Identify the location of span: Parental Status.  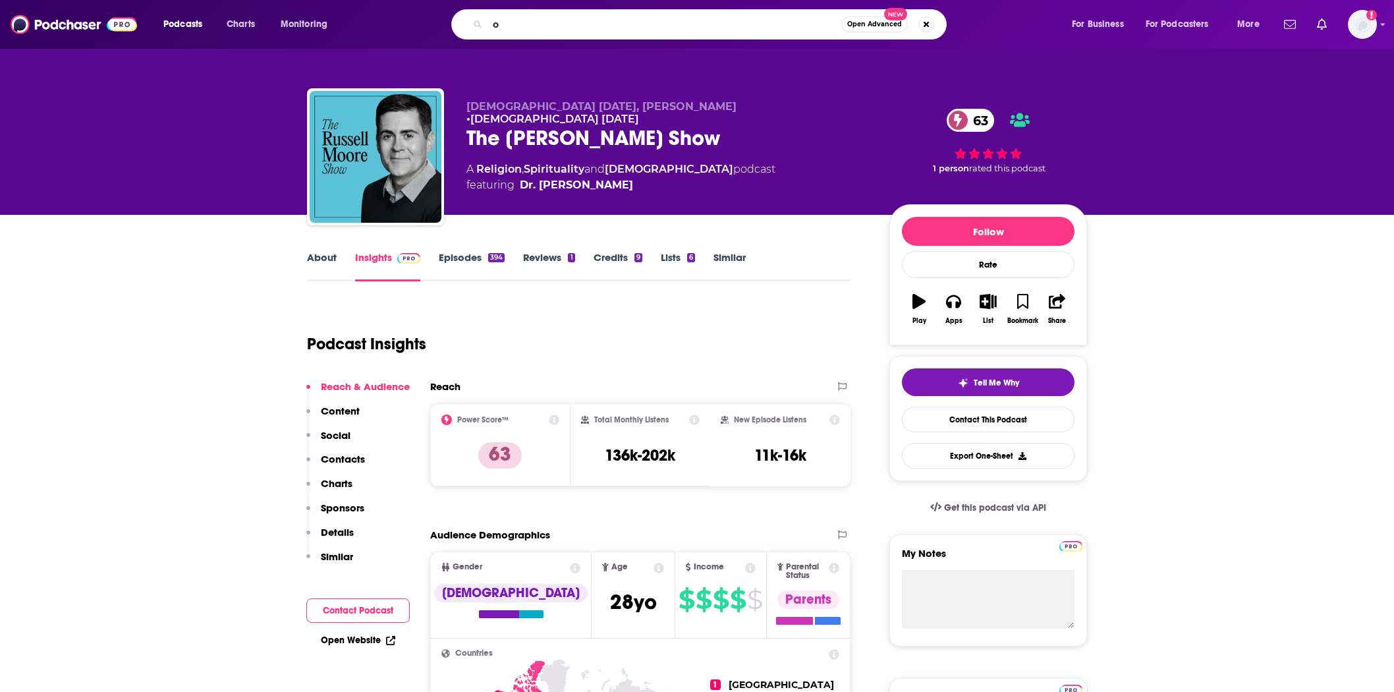
(806, 571).